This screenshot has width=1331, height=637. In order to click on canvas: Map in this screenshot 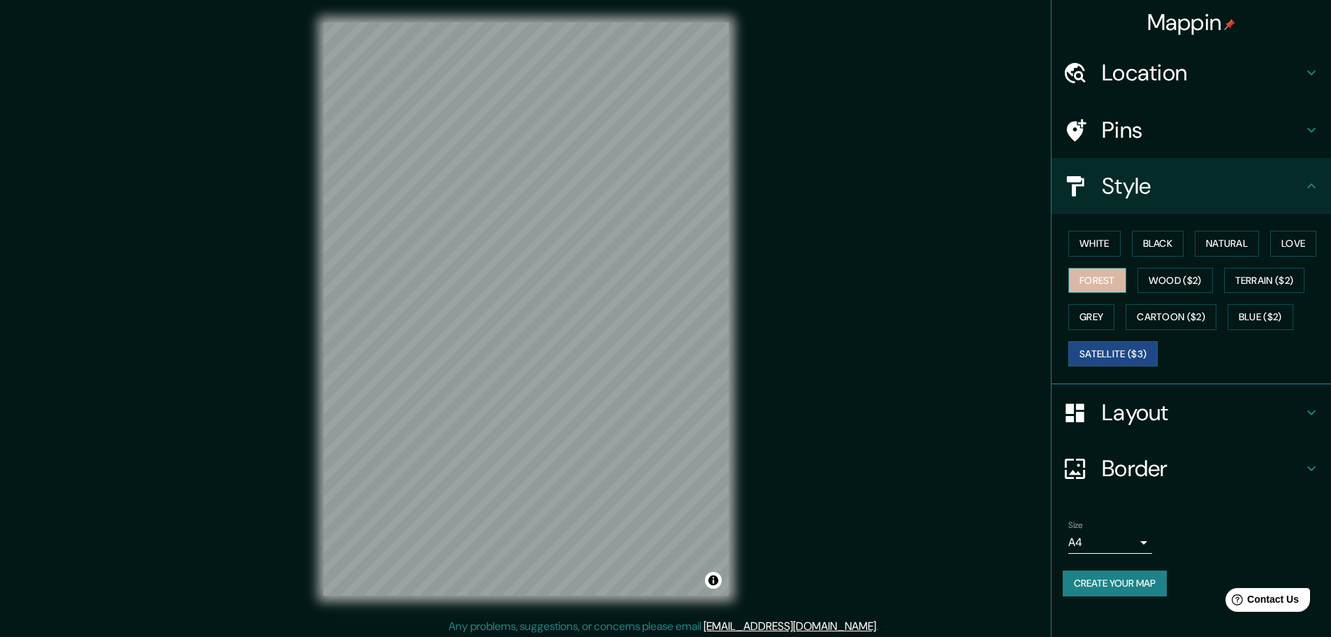, I will do `click(526, 309)`.